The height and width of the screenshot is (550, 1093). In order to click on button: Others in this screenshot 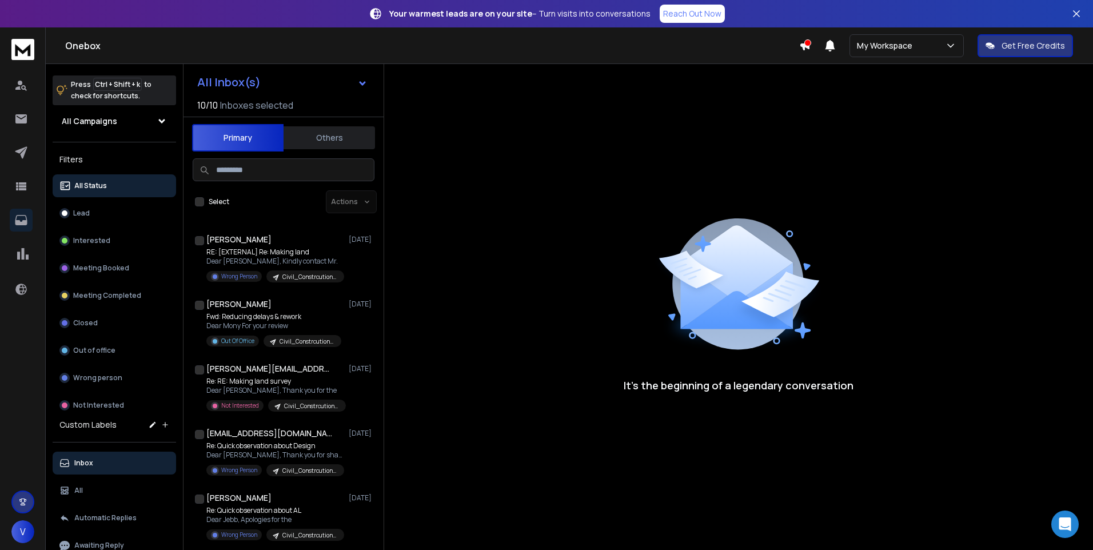, I will do `click(329, 138)`.